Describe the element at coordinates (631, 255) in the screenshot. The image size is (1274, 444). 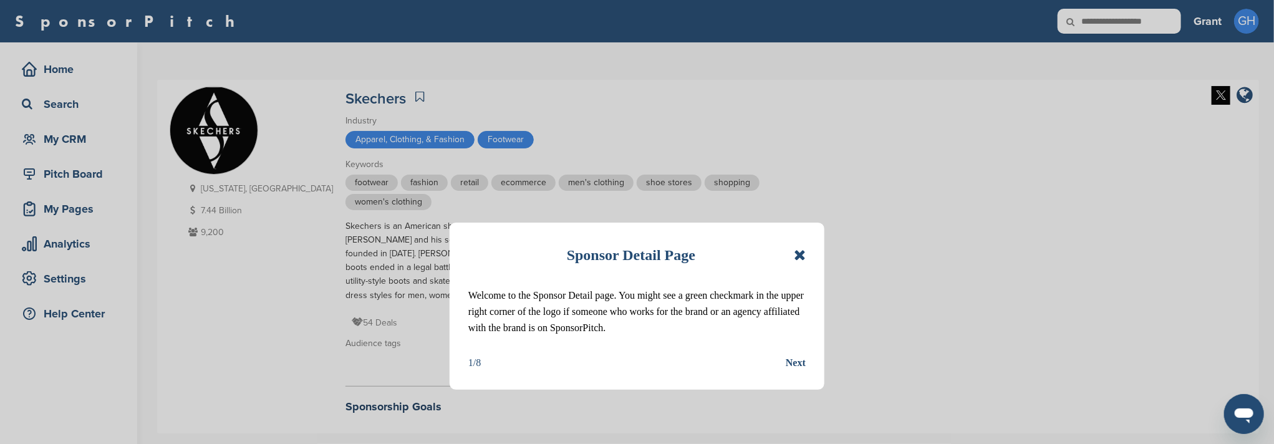
I see `h1: Sponsor Detail Page` at that location.